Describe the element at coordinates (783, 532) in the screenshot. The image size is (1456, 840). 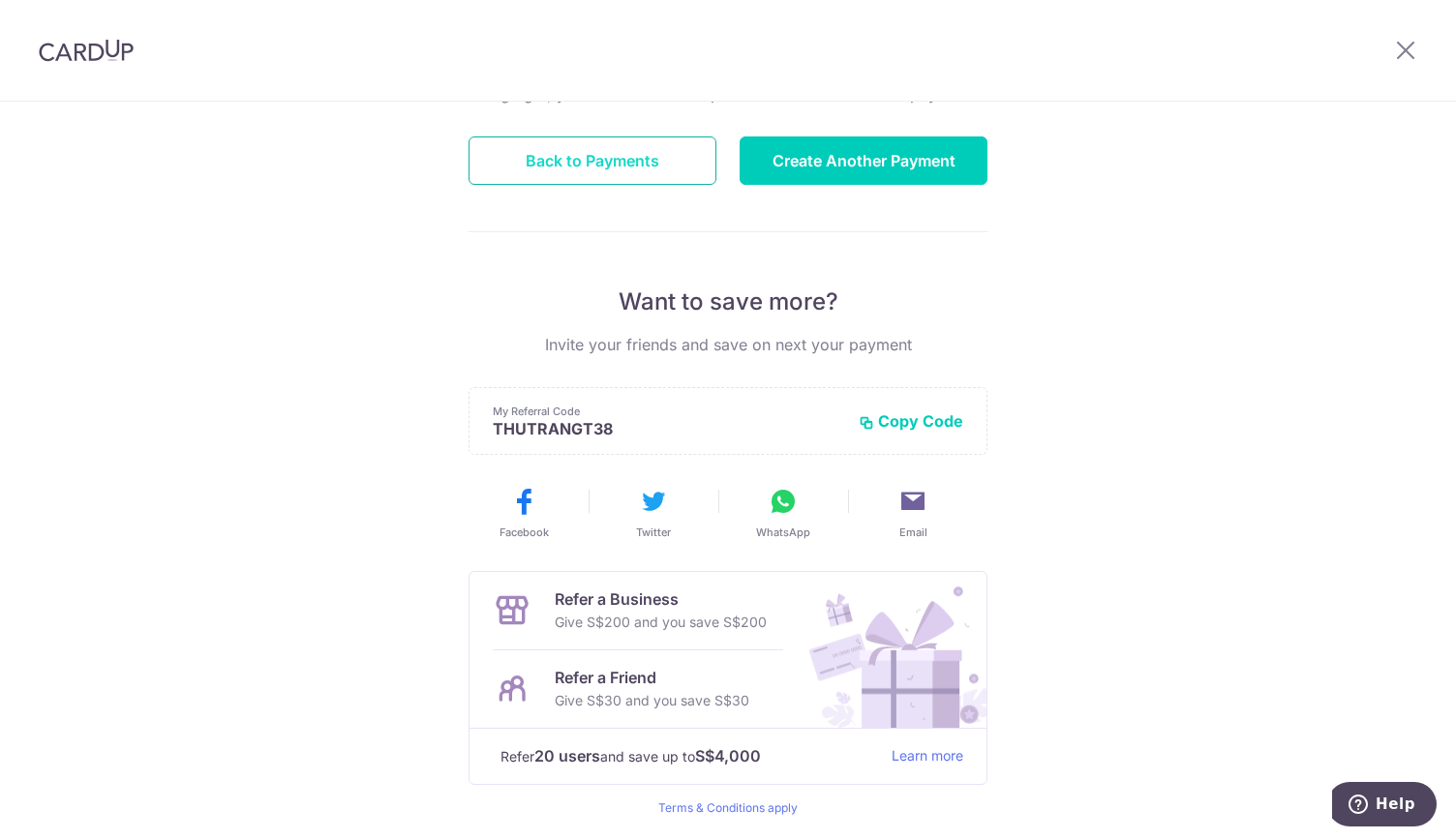
I see `span: WhatsApp` at that location.